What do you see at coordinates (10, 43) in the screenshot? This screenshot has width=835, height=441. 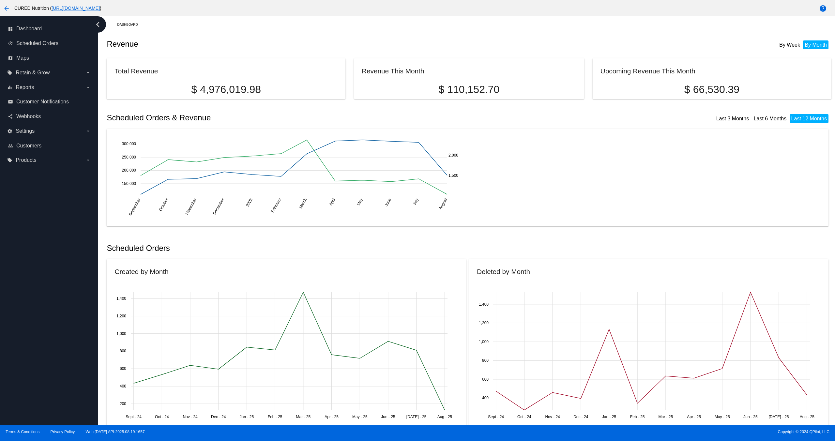 I see `i: update` at bounding box center [10, 43].